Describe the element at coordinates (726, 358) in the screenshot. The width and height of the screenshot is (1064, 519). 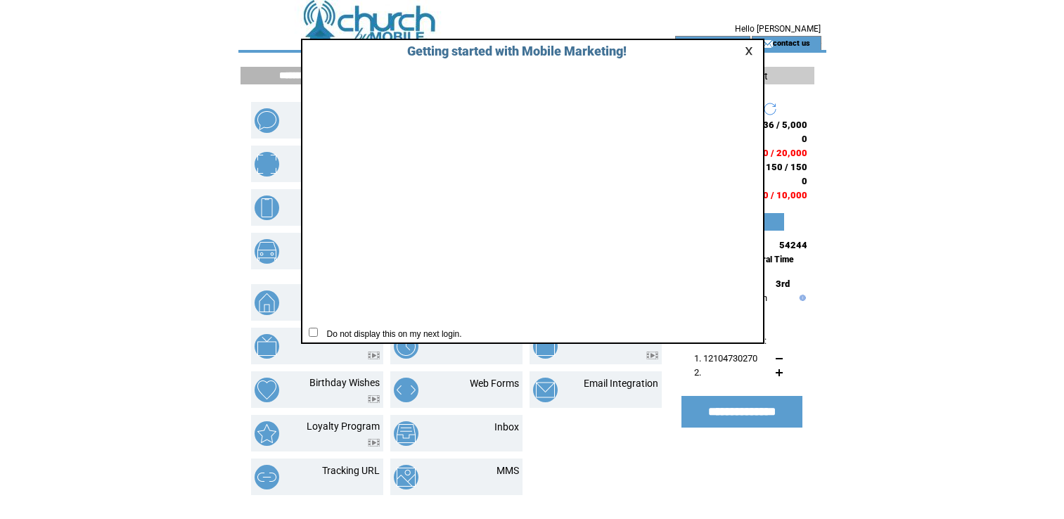
I see `span: 1. 12104730270` at that location.